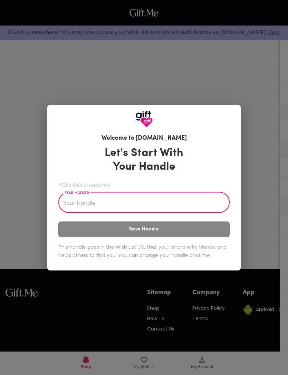 This screenshot has width=288, height=375. Describe the element at coordinates (144, 185) in the screenshot. I see `span: *This field is required.` at that location.